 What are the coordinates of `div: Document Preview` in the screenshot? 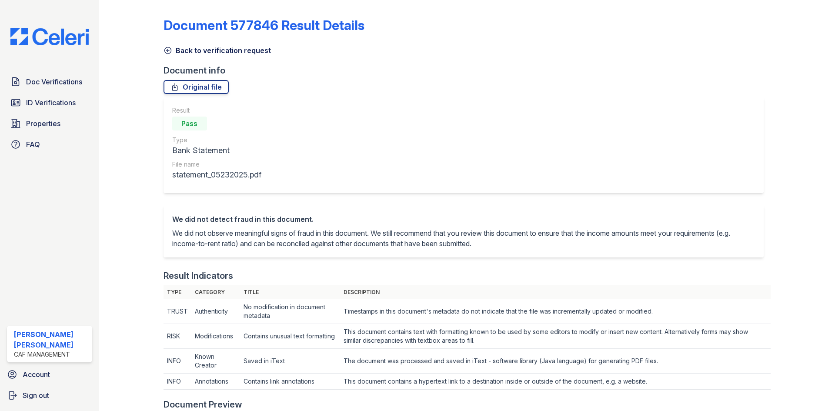 It's located at (203, 405).